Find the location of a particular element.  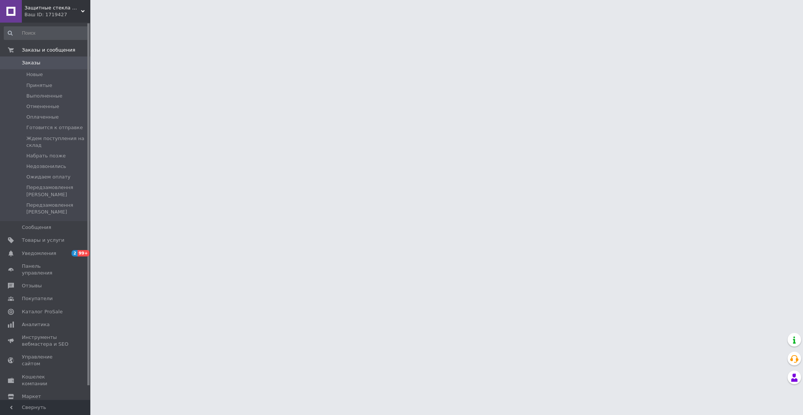

span: Кошелек компании is located at coordinates (46, 380).